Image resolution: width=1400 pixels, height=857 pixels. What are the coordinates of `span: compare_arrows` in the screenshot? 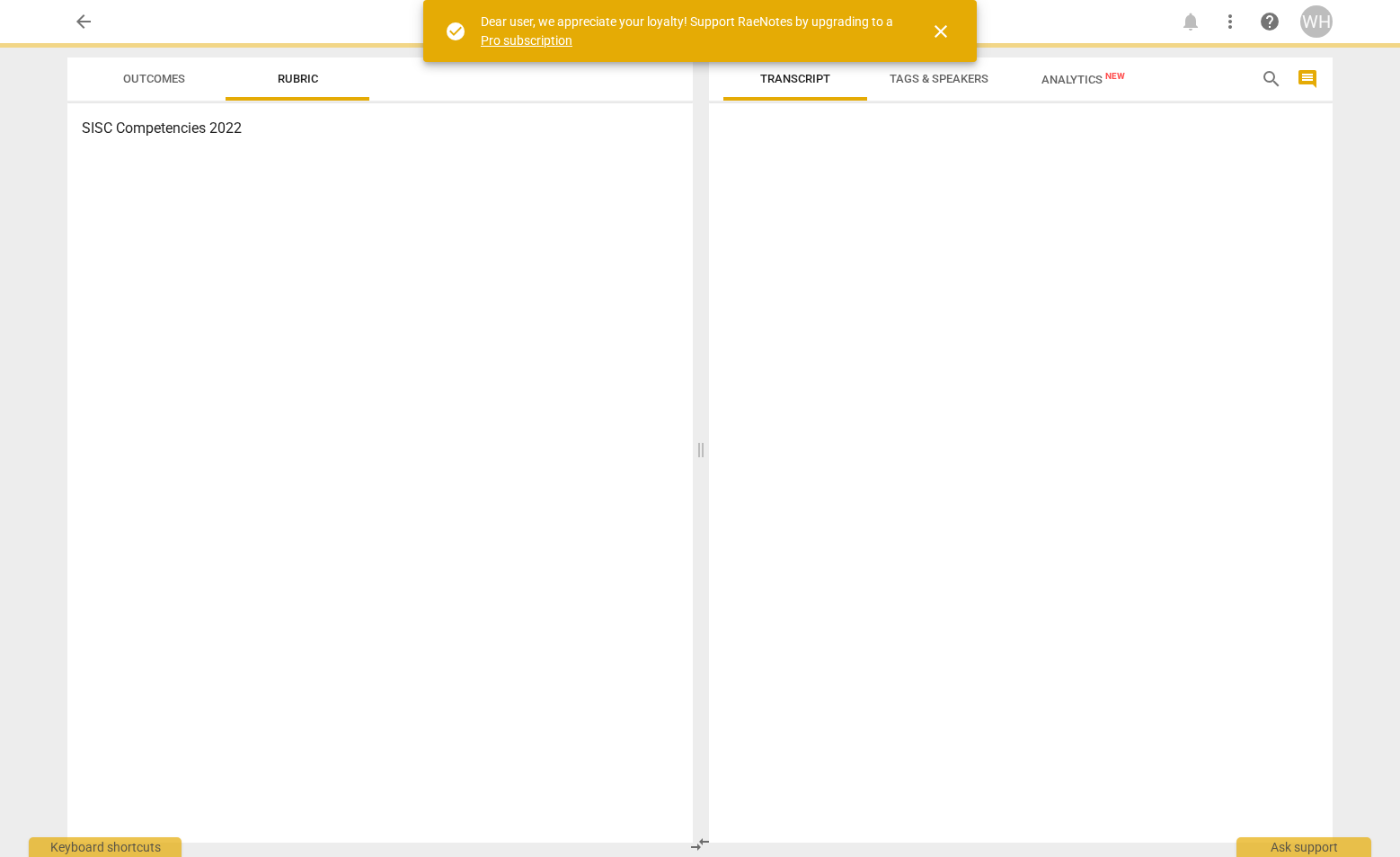 It's located at (700, 844).